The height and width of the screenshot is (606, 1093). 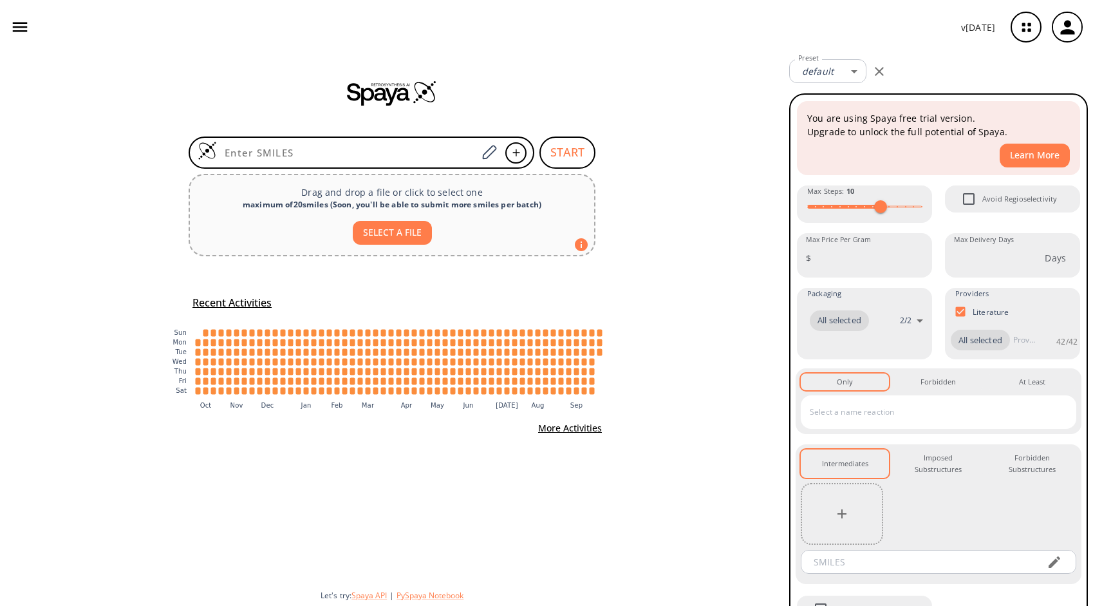 I want to click on button: Recent Activities, so click(x=232, y=303).